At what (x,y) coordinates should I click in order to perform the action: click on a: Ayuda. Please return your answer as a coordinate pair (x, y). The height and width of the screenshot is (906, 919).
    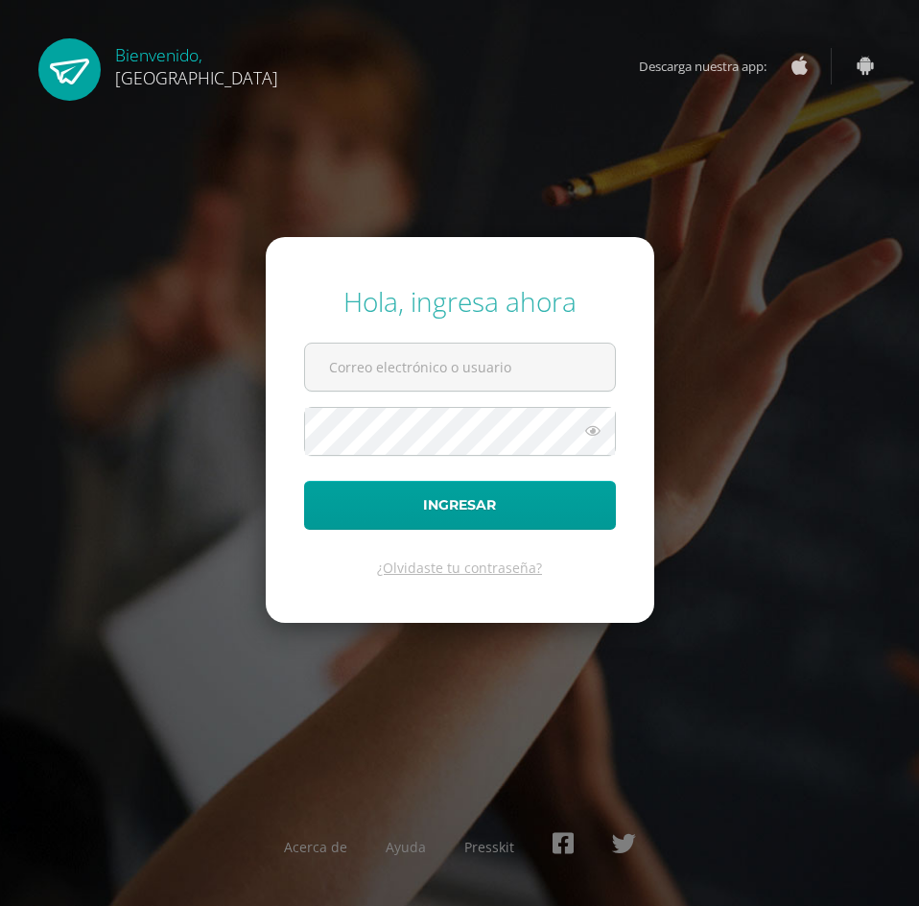
    Looking at the image, I should click on (406, 846).